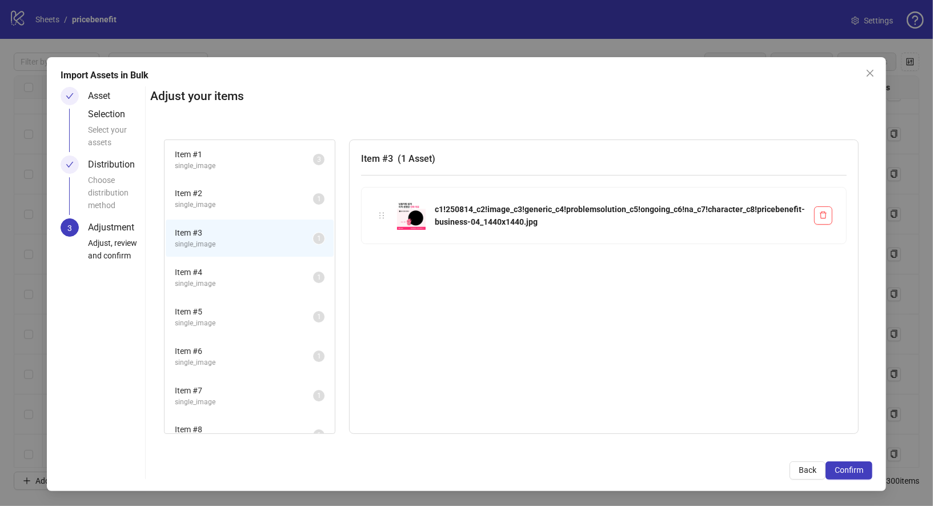 The image size is (933, 506). What do you see at coordinates (114, 105) in the screenshot?
I see `div: Asset Selection` at bounding box center [114, 105].